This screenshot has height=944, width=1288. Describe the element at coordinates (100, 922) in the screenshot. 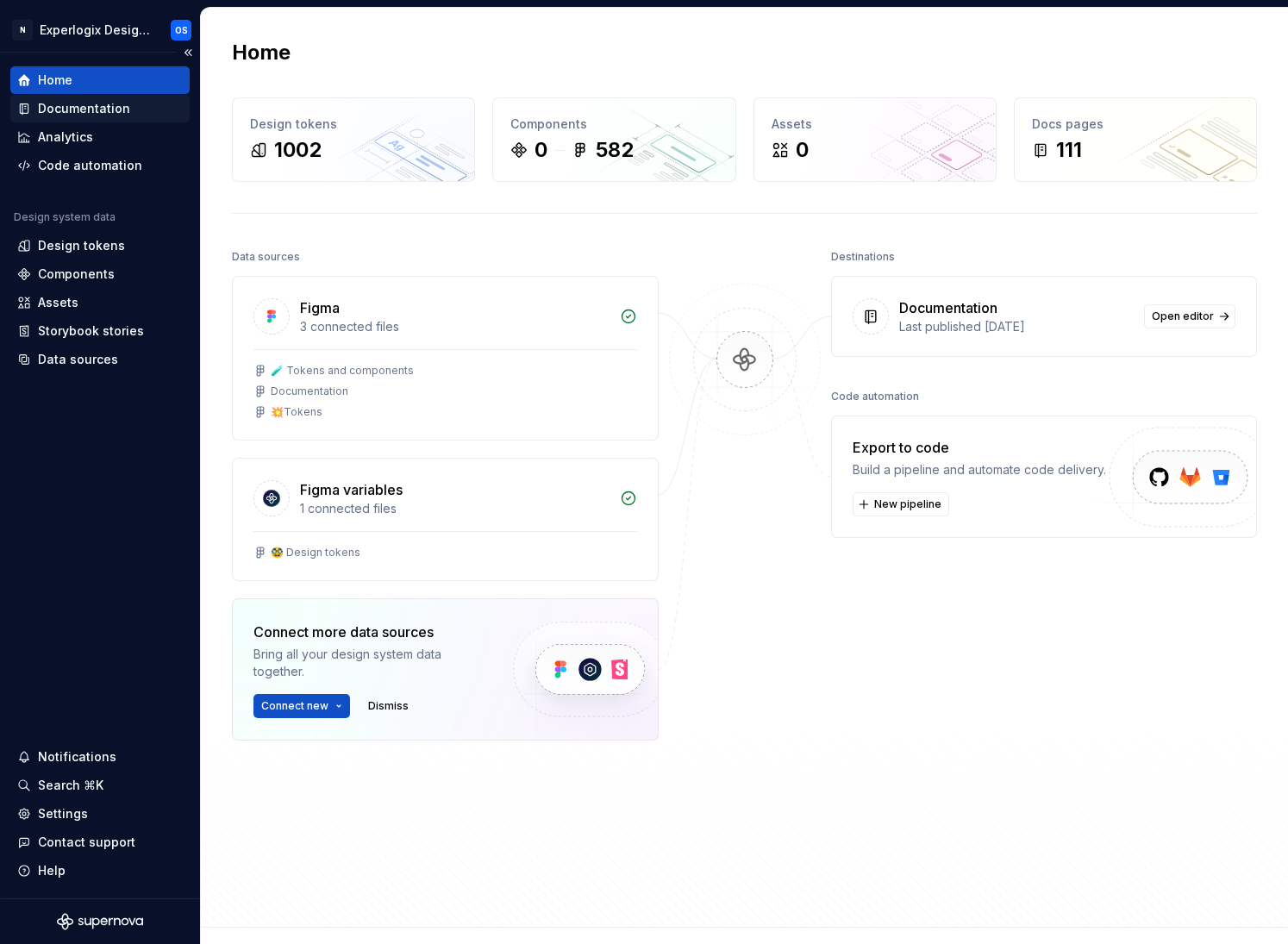

I see `a: Supernova Logo` at that location.